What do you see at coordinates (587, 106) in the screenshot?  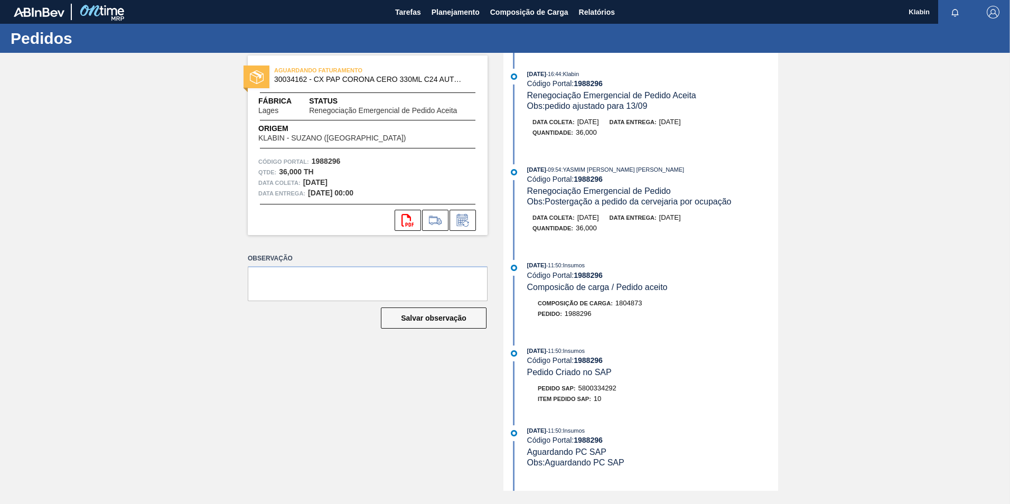 I see `span: Obs: pedido ajustado para 13/09` at bounding box center [587, 106].